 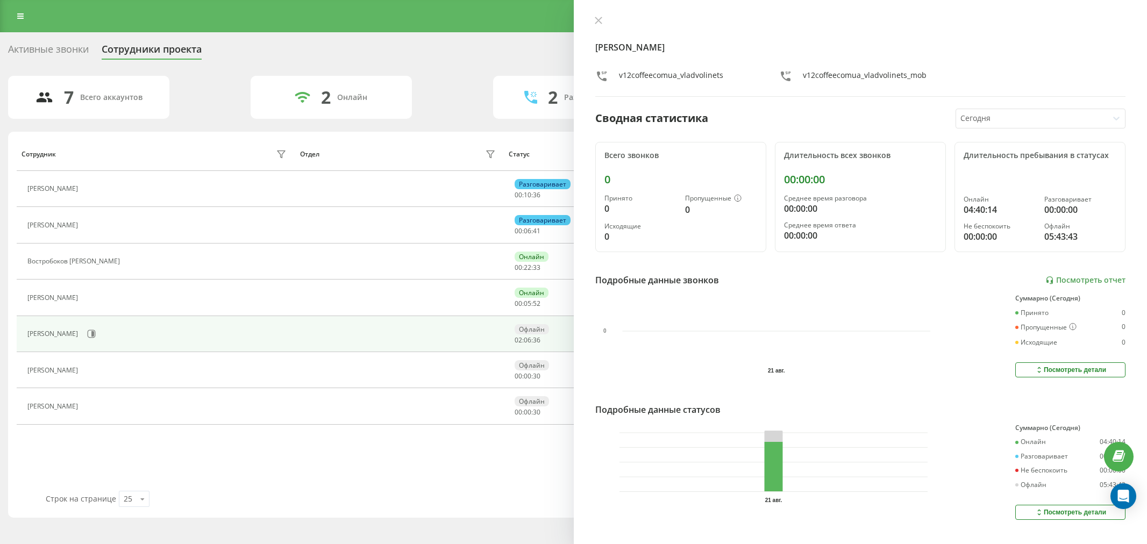 I want to click on span: 02, so click(x=519, y=340).